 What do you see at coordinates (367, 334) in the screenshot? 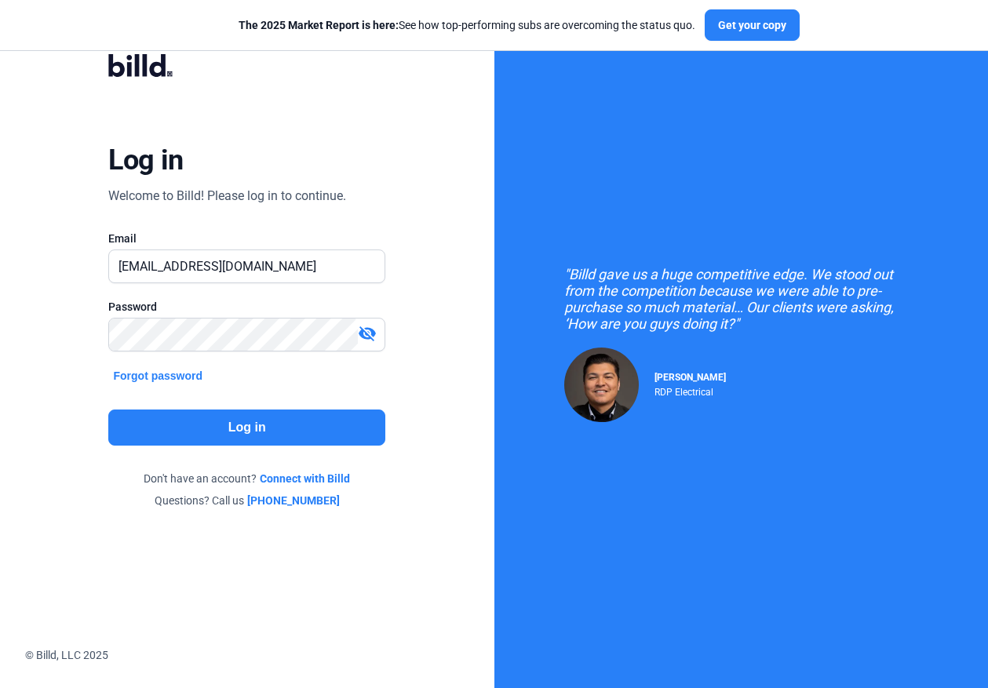
I see `mat-icon: visibility_off` at bounding box center [367, 334].